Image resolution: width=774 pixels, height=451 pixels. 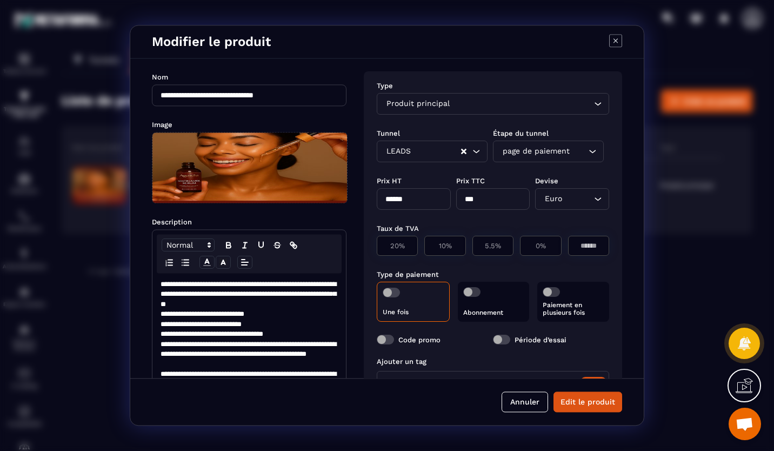 I want to click on button: Clear Selected, so click(x=464, y=151).